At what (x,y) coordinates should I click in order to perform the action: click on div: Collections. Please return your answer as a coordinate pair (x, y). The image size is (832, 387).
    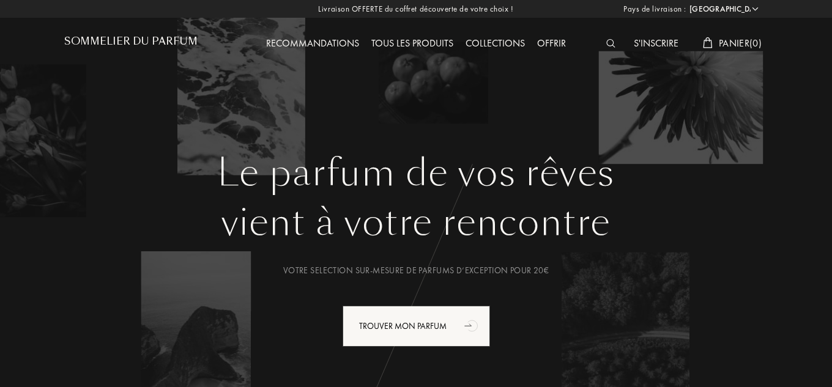
    Looking at the image, I should click on (495, 44).